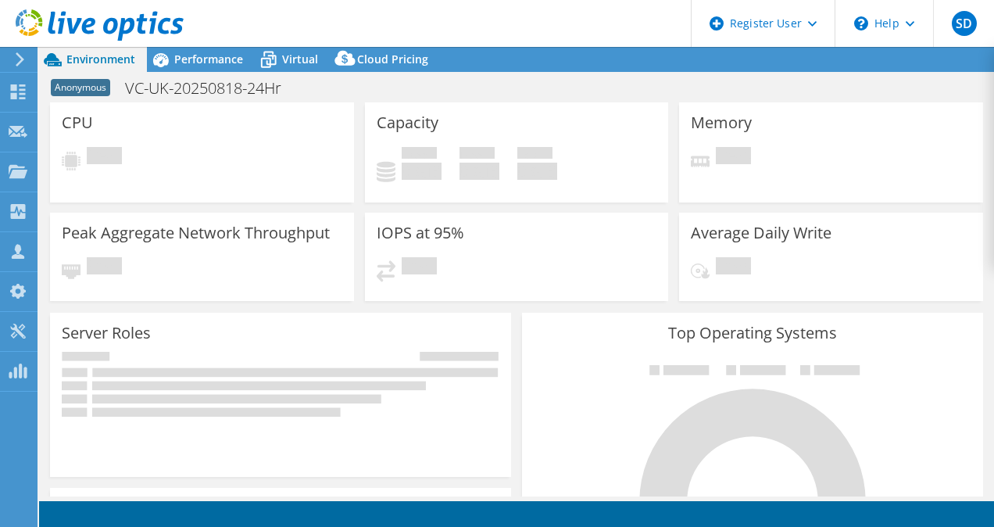 This screenshot has height=527, width=994. What do you see at coordinates (106, 333) in the screenshot?
I see `h3: Server Roles` at bounding box center [106, 333].